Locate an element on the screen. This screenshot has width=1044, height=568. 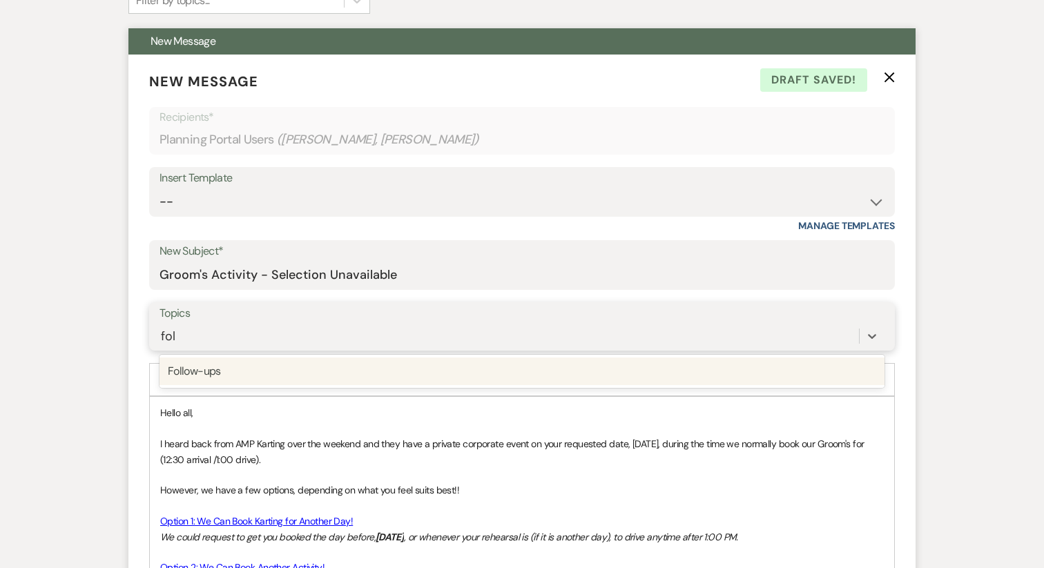
span: I heard back from AMP Karting over the weekend and they have a private corporate event on your re... is located at coordinates (513, 452).